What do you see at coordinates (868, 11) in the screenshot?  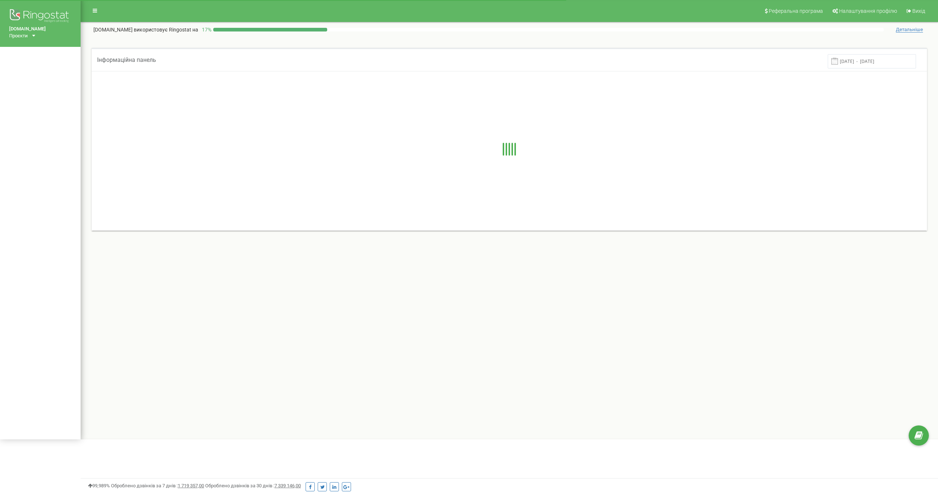 I see `span: Налаштування профілю` at bounding box center [868, 11].